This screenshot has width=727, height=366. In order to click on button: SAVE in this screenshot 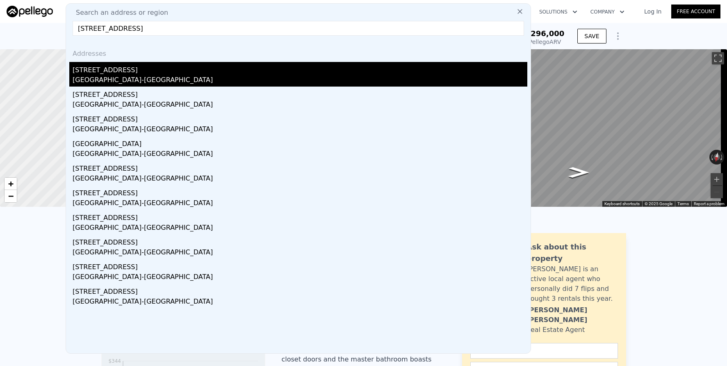, I will do `click(591, 36)`.